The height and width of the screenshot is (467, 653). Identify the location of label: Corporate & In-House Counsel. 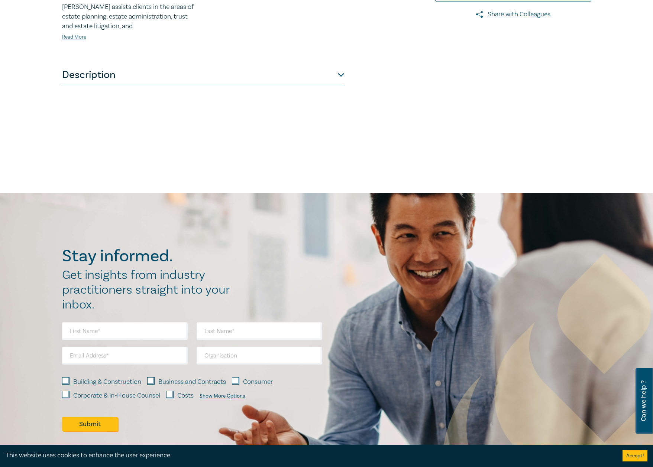
(117, 396).